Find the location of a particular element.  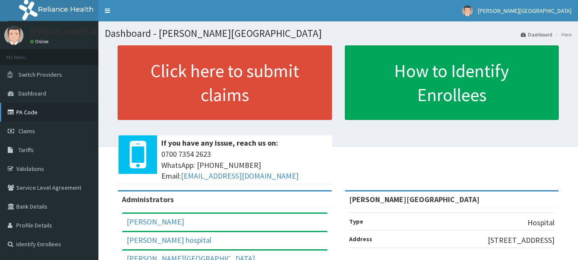

span: Switch Providers is located at coordinates (40, 74).